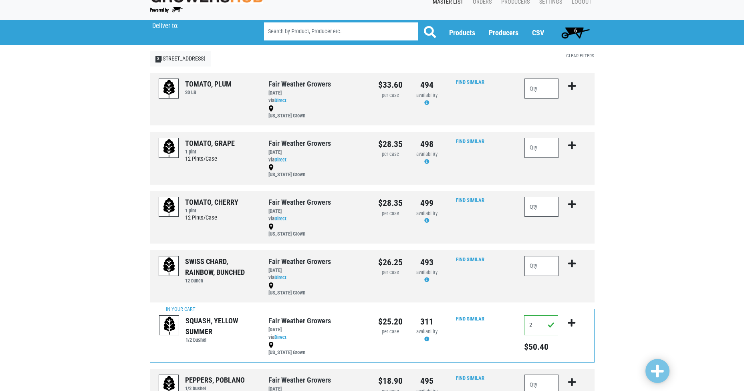  I want to click on span: 6, so click(576, 30).